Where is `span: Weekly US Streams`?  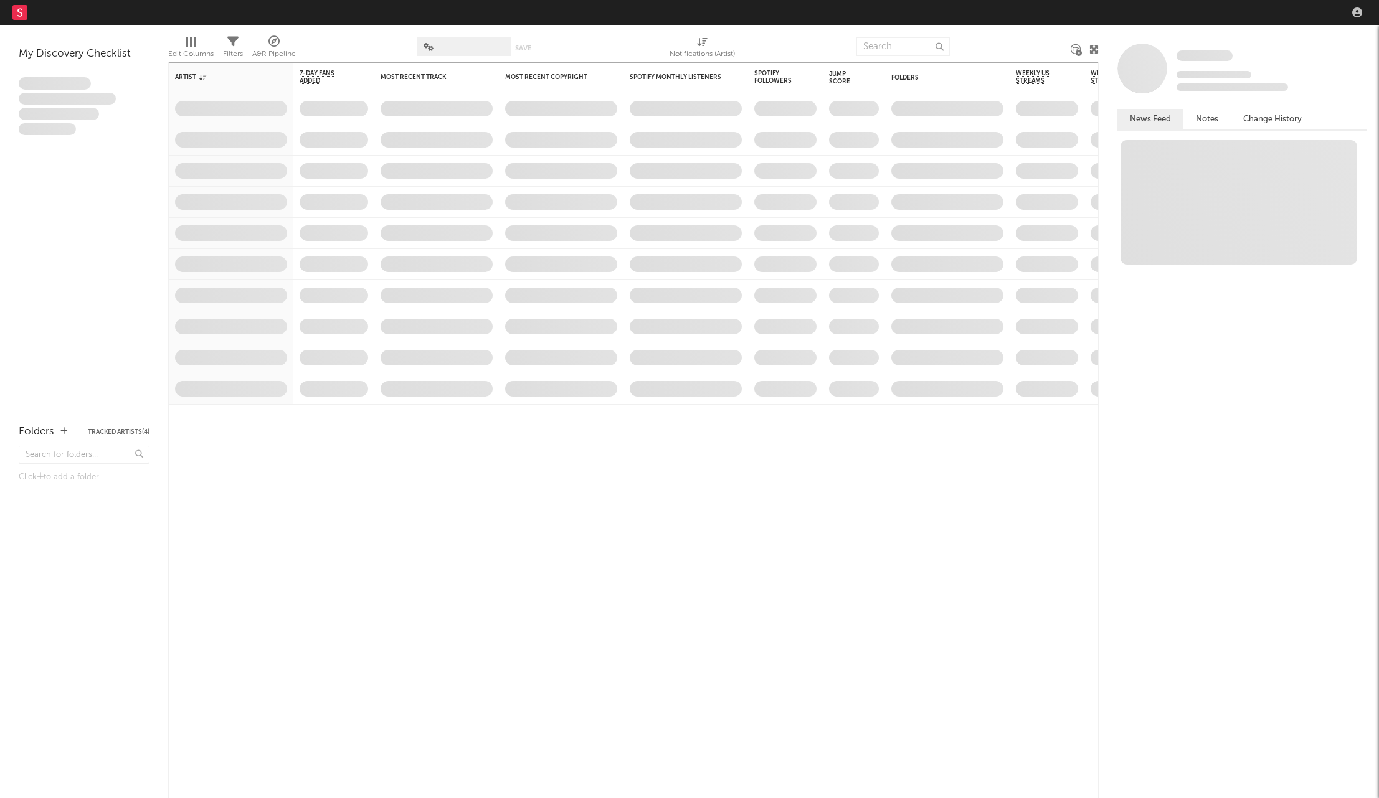
span: Weekly US Streams is located at coordinates (1037, 77).